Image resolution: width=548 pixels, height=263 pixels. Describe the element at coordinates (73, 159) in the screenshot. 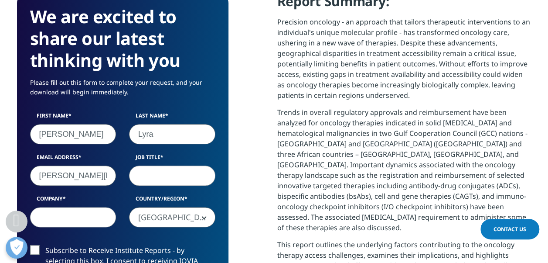

I see `label: Email Address` at that location.